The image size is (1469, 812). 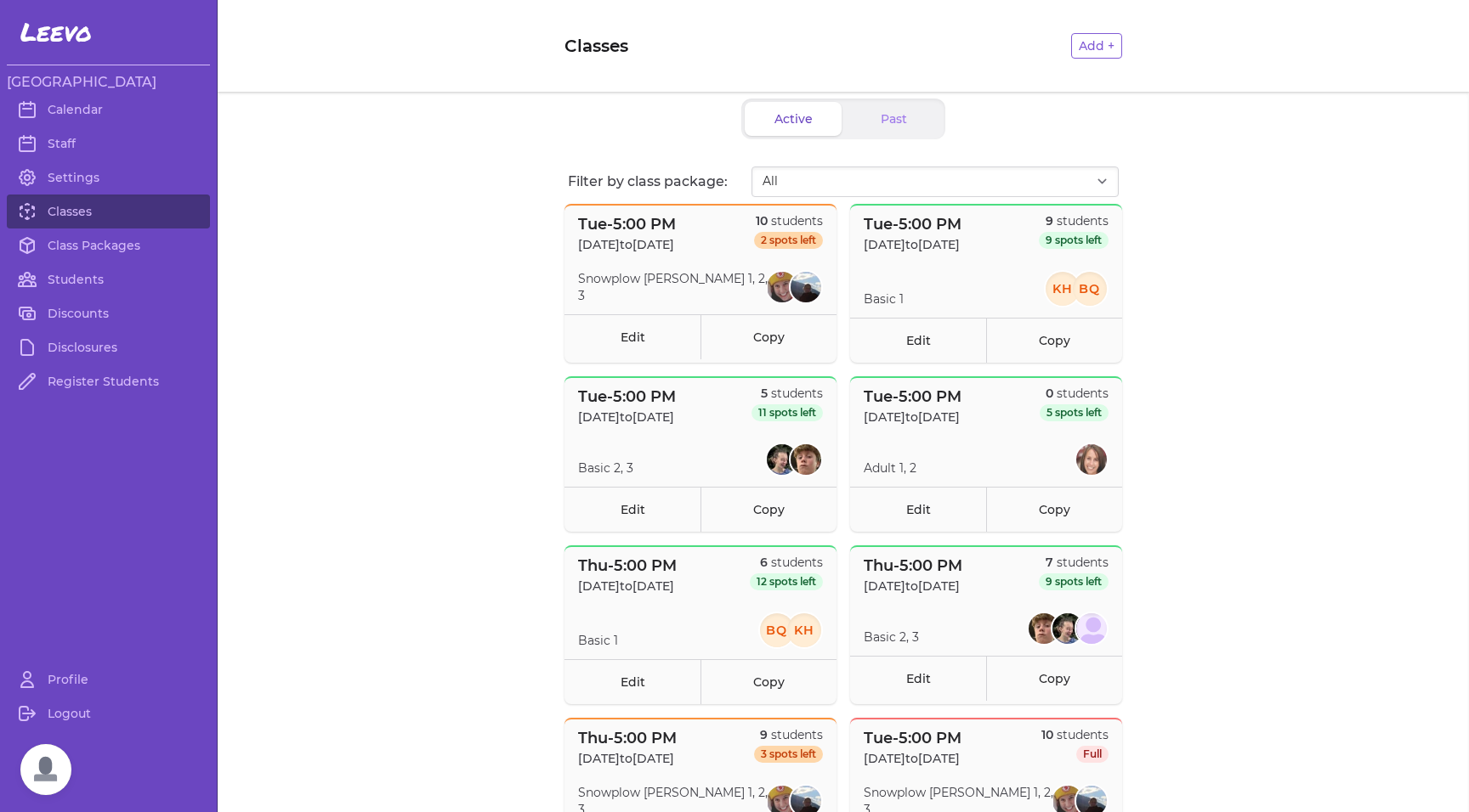 What do you see at coordinates (764, 394) in the screenshot?
I see `span: 5` at bounding box center [764, 394].